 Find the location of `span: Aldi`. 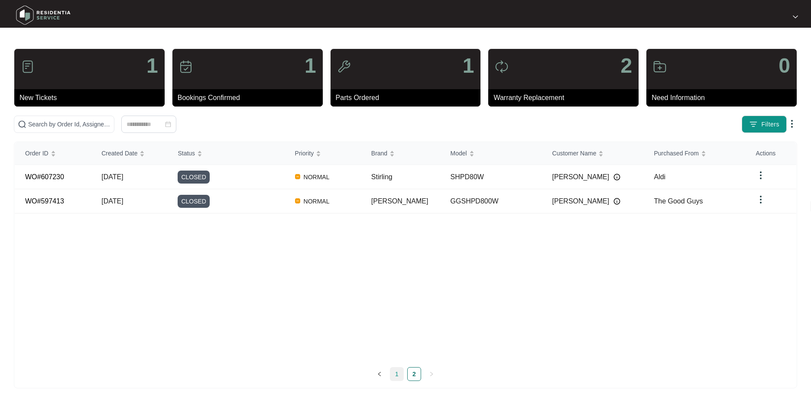

span: Aldi is located at coordinates (659, 177).